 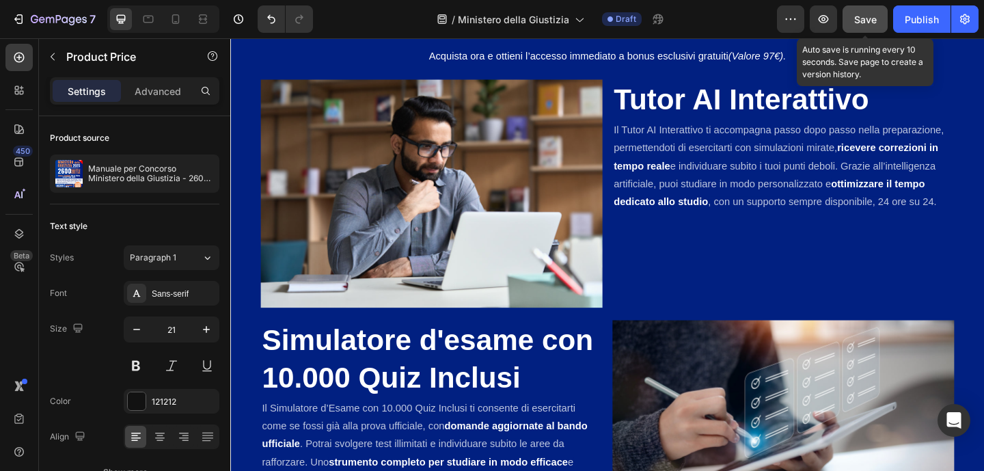 What do you see at coordinates (60, 401) in the screenshot?
I see `div: Color` at bounding box center [60, 401].